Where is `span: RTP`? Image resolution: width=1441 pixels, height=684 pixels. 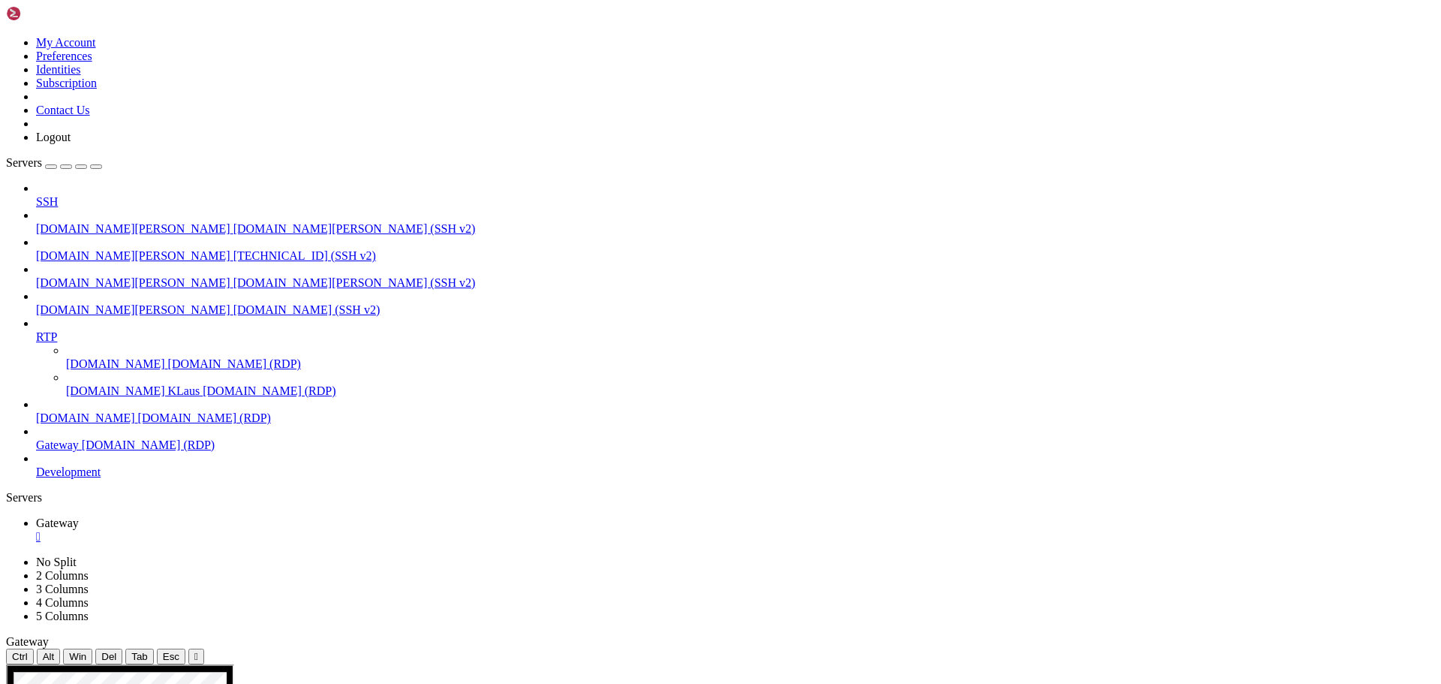 span: RTP is located at coordinates (47, 336).